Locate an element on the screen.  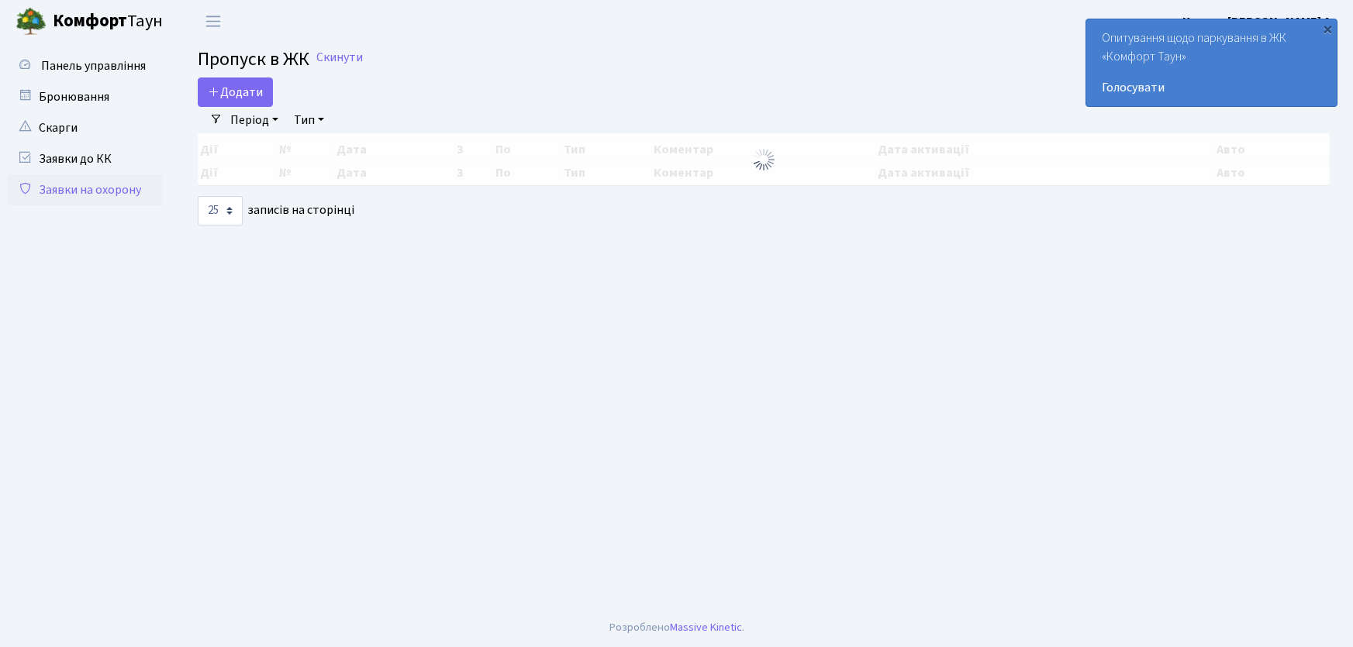
a: Тип is located at coordinates (309, 120).